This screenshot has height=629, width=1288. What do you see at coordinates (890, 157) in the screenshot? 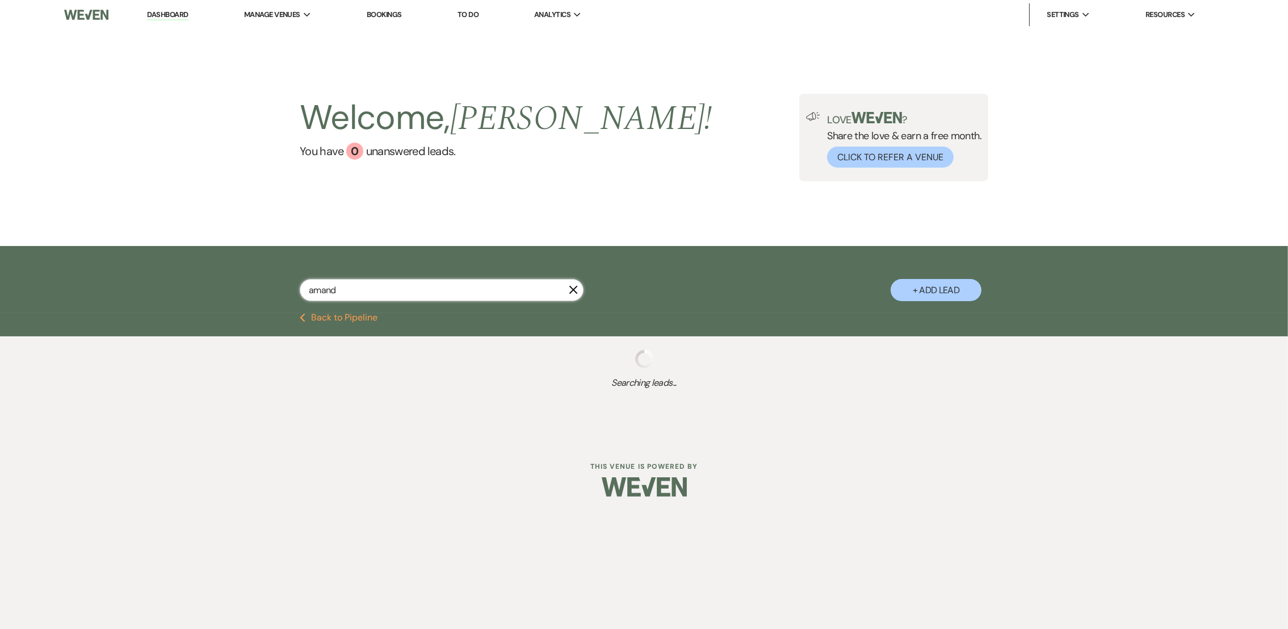
I see `button: Click to Refer a Venue` at bounding box center [890, 157].